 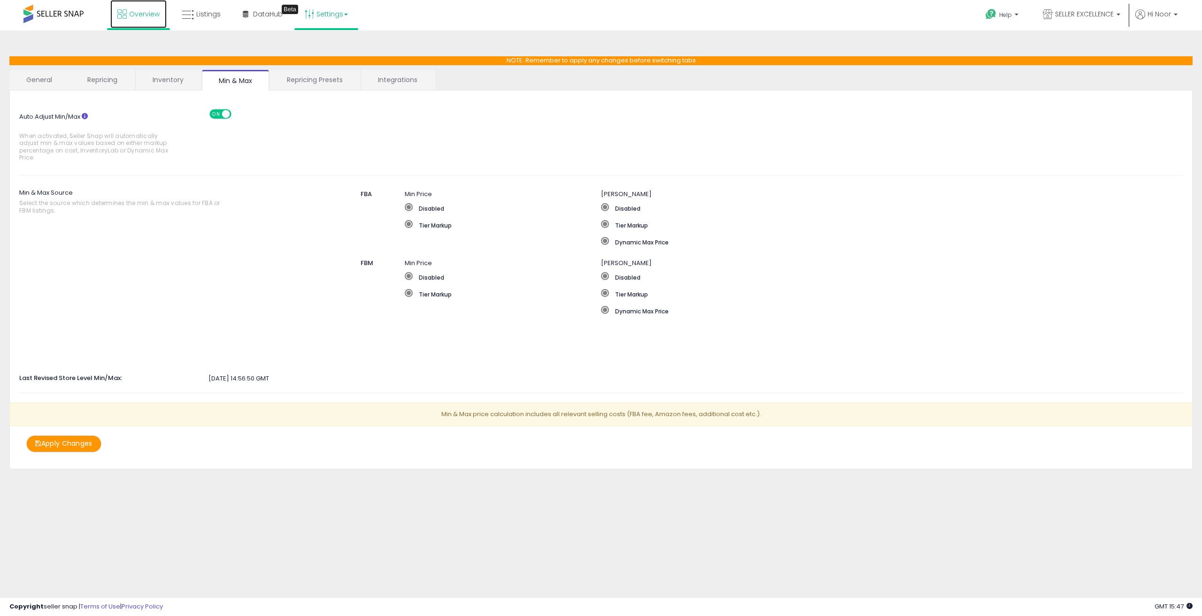 What do you see at coordinates (144, 14) in the screenshot?
I see `span: Overview` at bounding box center [144, 14].